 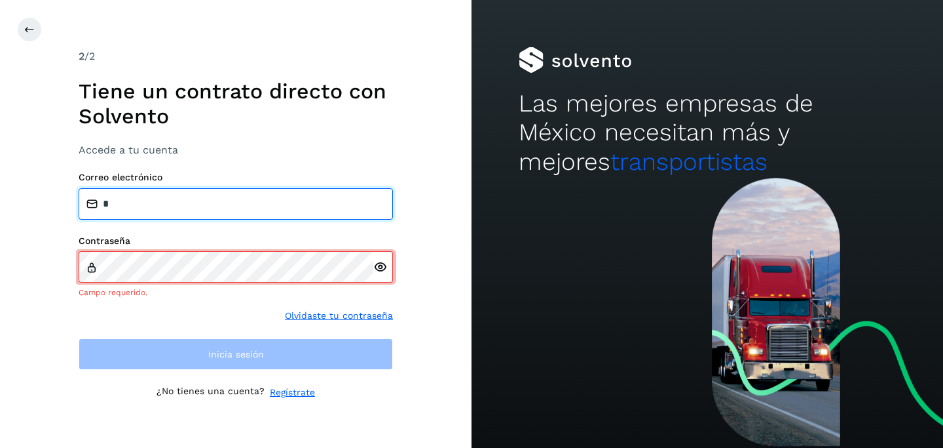 I want to click on a: Regístrate, so click(x=292, y=392).